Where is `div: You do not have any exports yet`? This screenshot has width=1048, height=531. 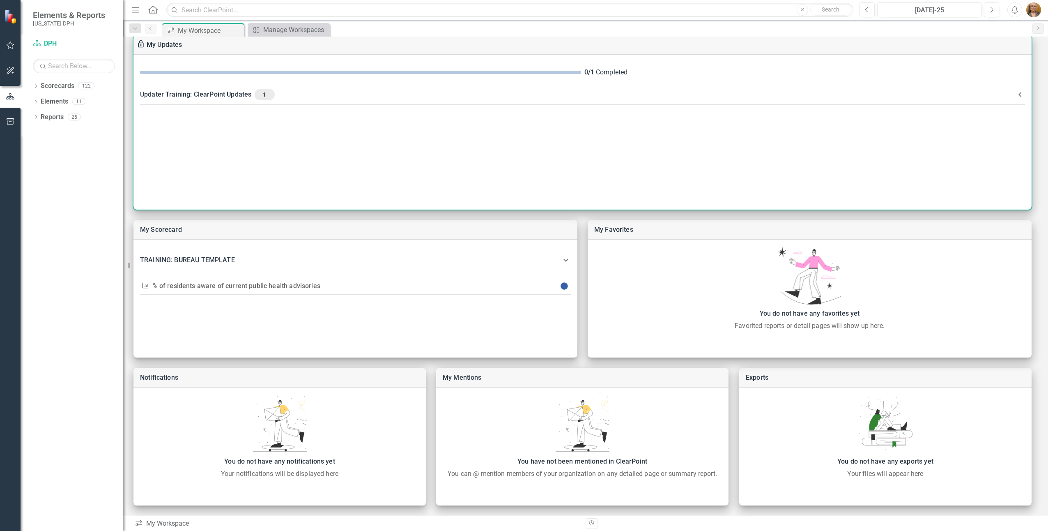 div: You do not have any exports yet is located at coordinates (885, 461).